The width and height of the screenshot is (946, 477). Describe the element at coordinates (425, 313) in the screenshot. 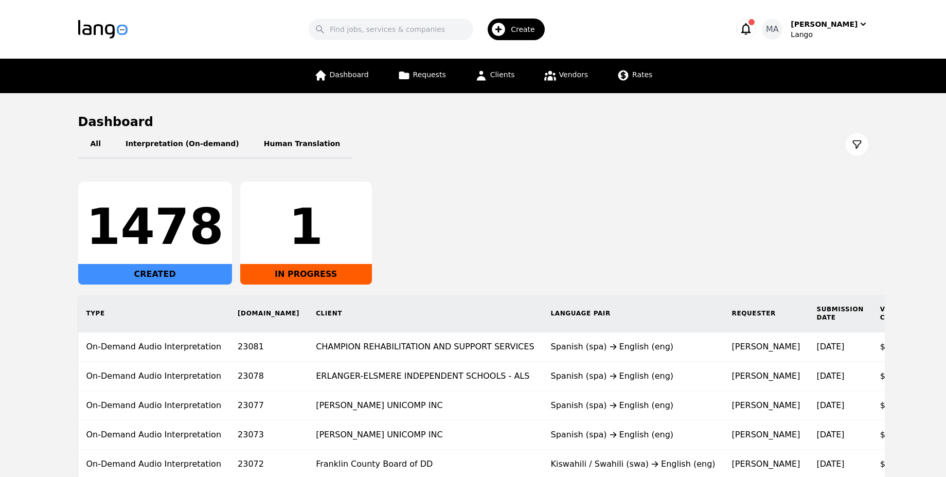

I see `th: Client` at that location.